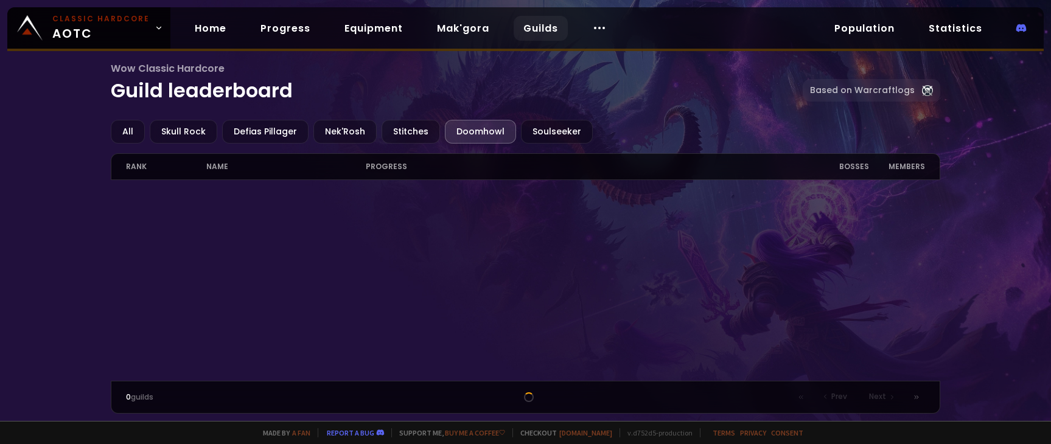  I want to click on div: Bosses, so click(837, 167).